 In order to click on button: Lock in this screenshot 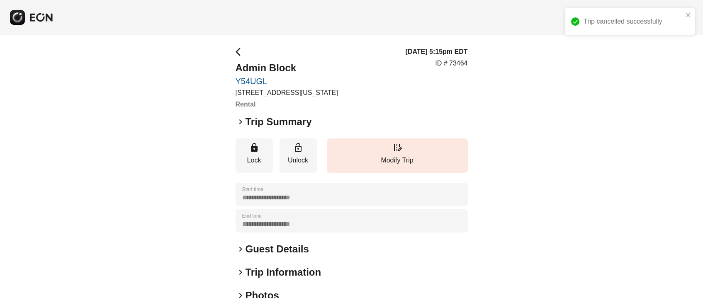, I will do `click(254, 156)`.